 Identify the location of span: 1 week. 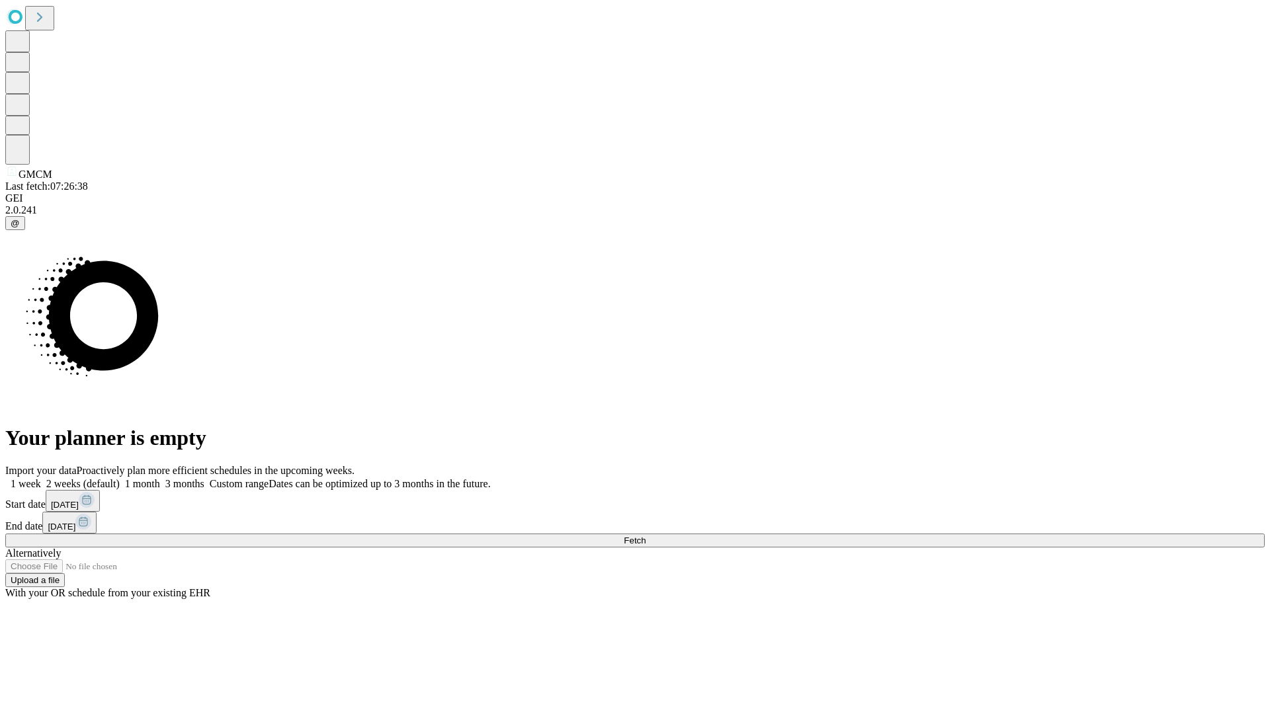
(26, 483).